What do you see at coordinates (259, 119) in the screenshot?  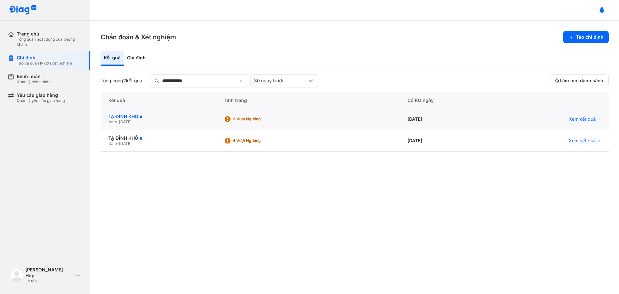 I see `div: 6 Vượt ngưỡng` at bounding box center [259, 119].